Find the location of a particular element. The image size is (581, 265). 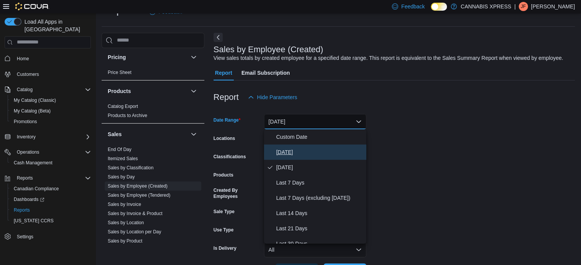

h3: Pricing is located at coordinates (116, 57).